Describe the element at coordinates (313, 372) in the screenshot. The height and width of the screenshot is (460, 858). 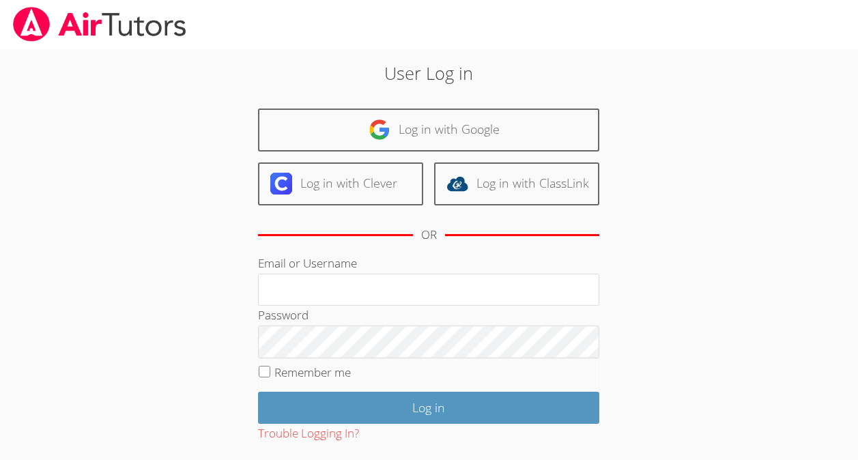
I see `label: Remember me` at that location.